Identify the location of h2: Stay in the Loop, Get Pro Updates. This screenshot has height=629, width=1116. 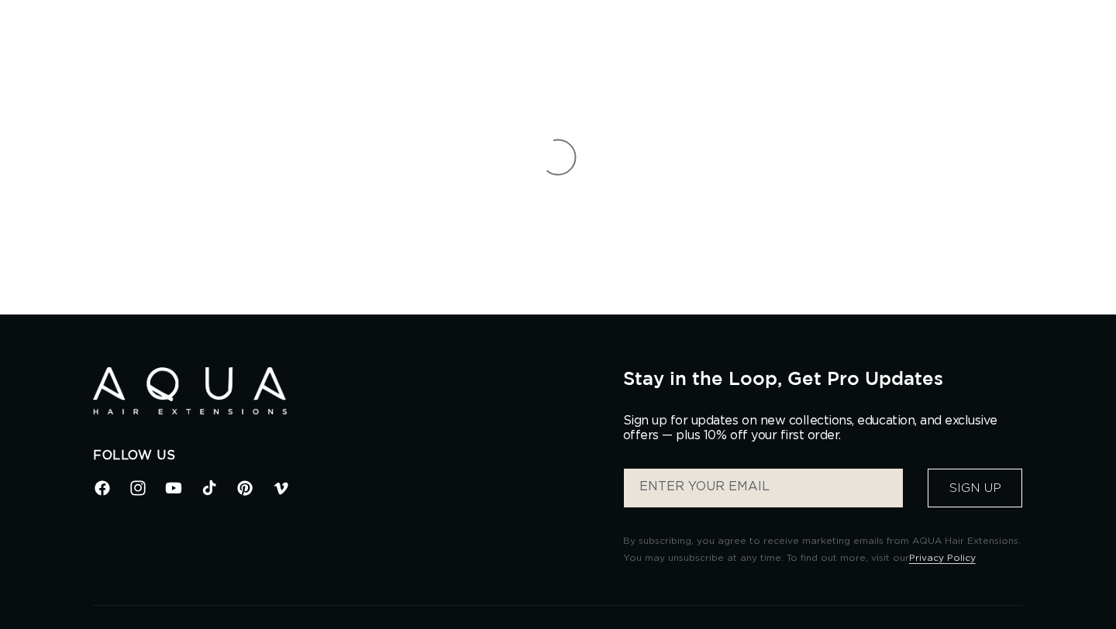
(823, 378).